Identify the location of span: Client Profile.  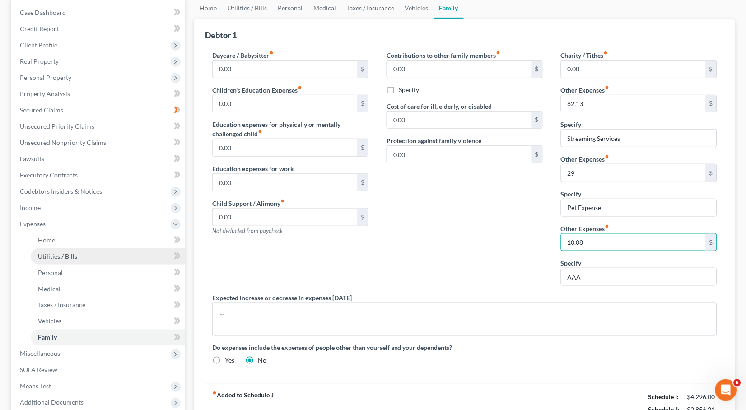
(38, 45).